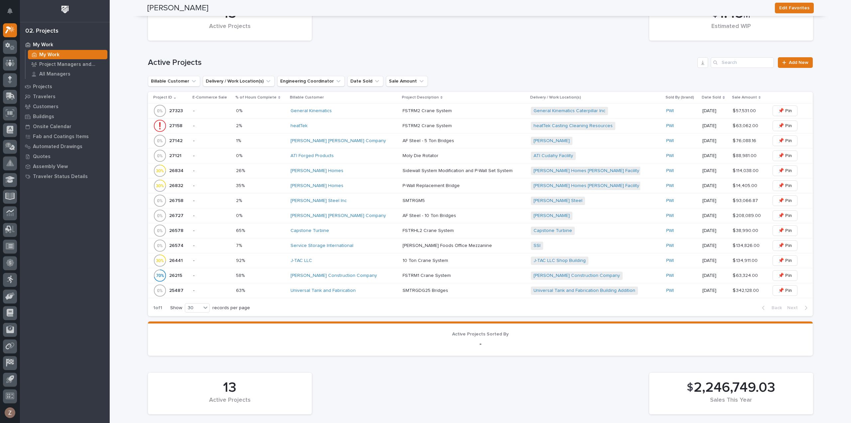  What do you see at coordinates (67, 74) in the screenshot?
I see `a: All Managers` at bounding box center [67, 74].